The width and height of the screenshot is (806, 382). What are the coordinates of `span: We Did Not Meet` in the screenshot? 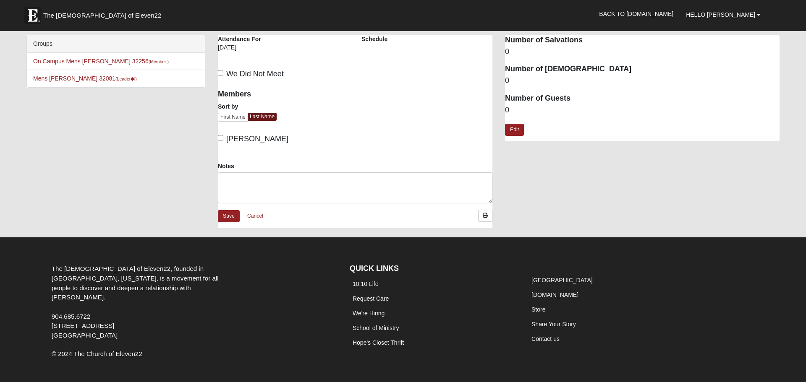 It's located at (255, 74).